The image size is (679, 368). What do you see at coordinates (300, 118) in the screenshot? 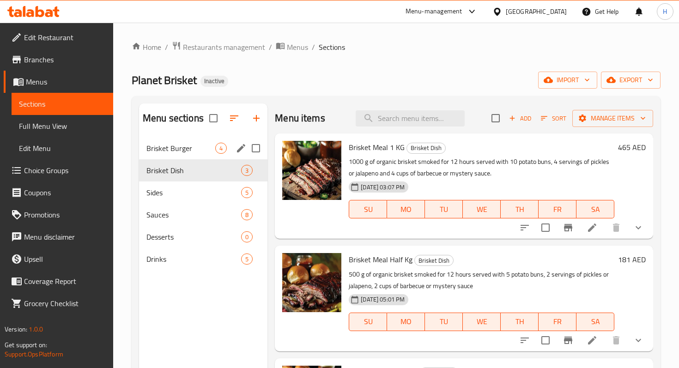
I see `h2: Menu items` at bounding box center [300, 118].